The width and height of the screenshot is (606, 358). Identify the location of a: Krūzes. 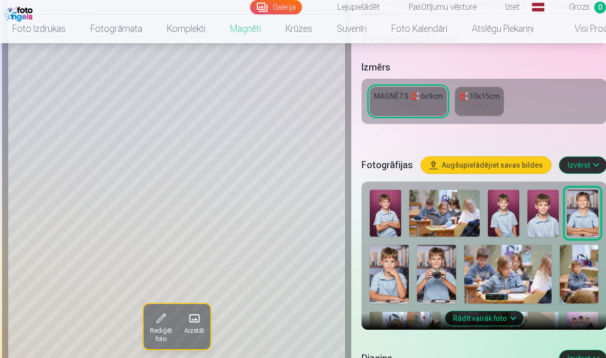
(299, 29).